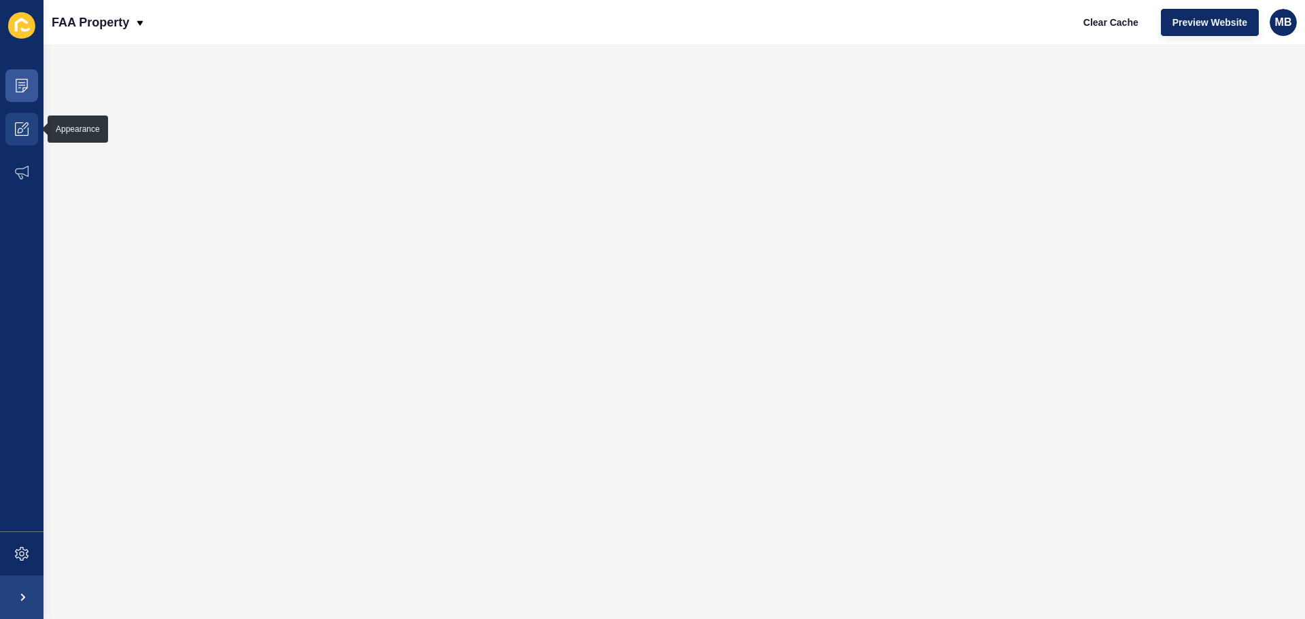  Describe the element at coordinates (1111, 22) in the screenshot. I see `button: Clear Cache` at that location.